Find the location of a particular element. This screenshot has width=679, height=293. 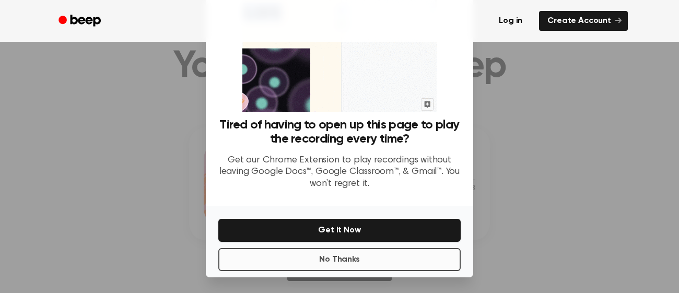

a: Log in is located at coordinates (510, 21).